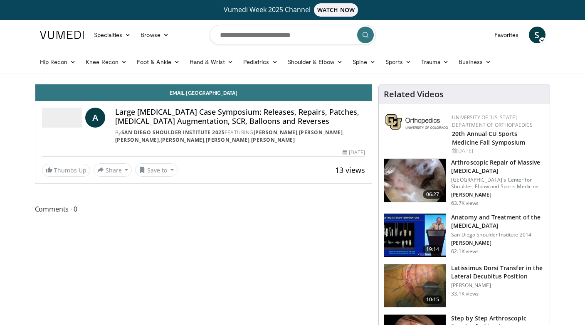 Image resolution: width=585 pixels, height=325 pixels. What do you see at coordinates (489, 138) in the screenshot?
I see `a: 20th Annual CU Sports Medicine Fall Symposium` at bounding box center [489, 138].